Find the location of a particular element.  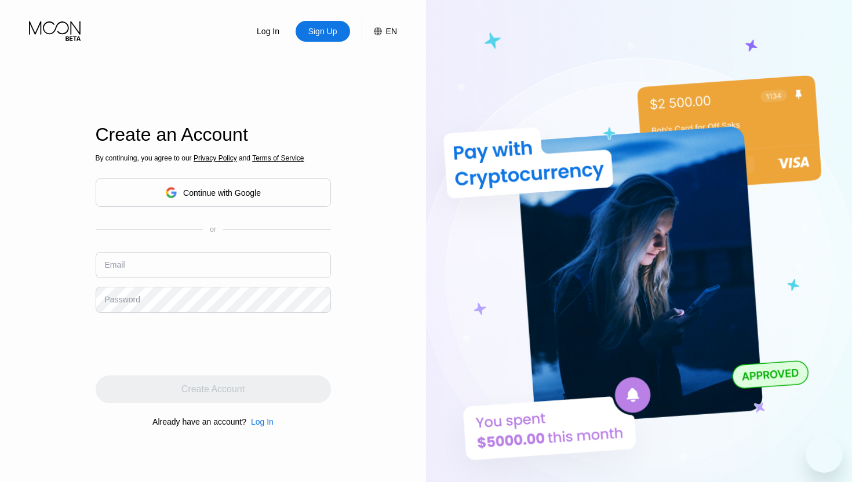

div: Password is located at coordinates (122, 300).